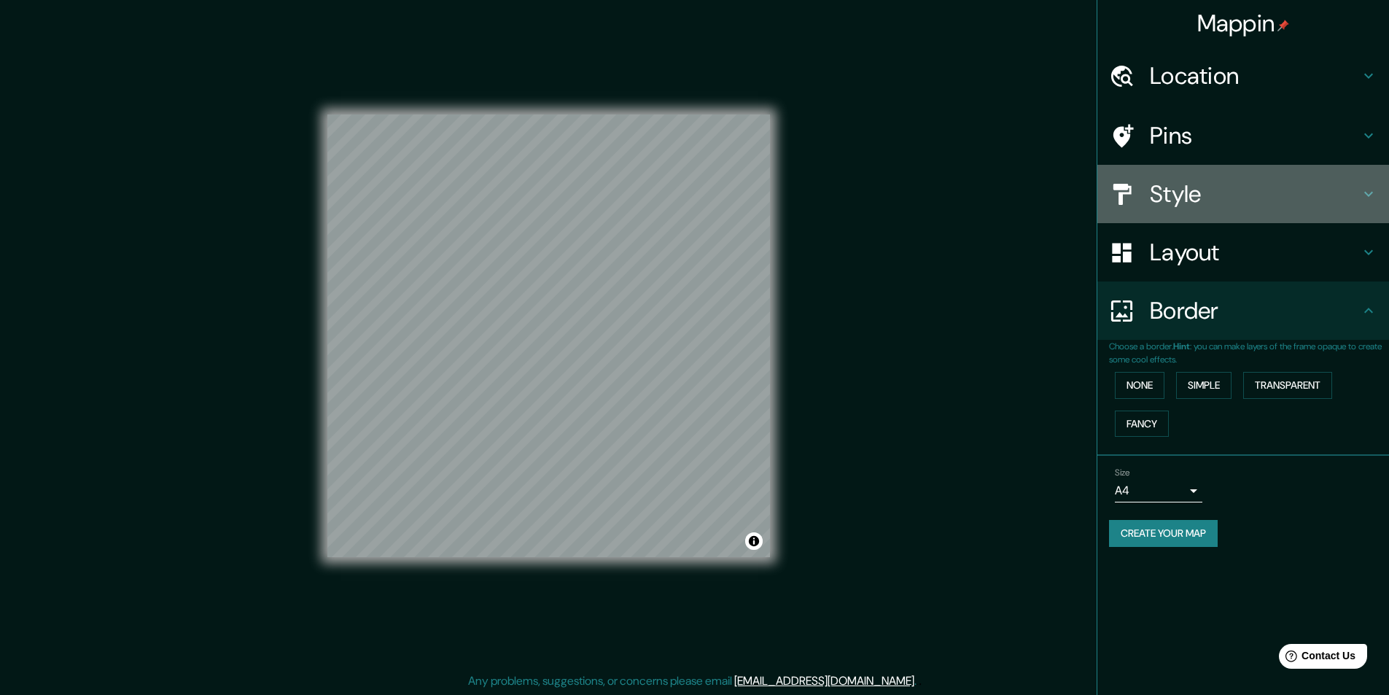 This screenshot has width=1389, height=695. Describe the element at coordinates (1204, 385) in the screenshot. I see `button: Simple` at that location.